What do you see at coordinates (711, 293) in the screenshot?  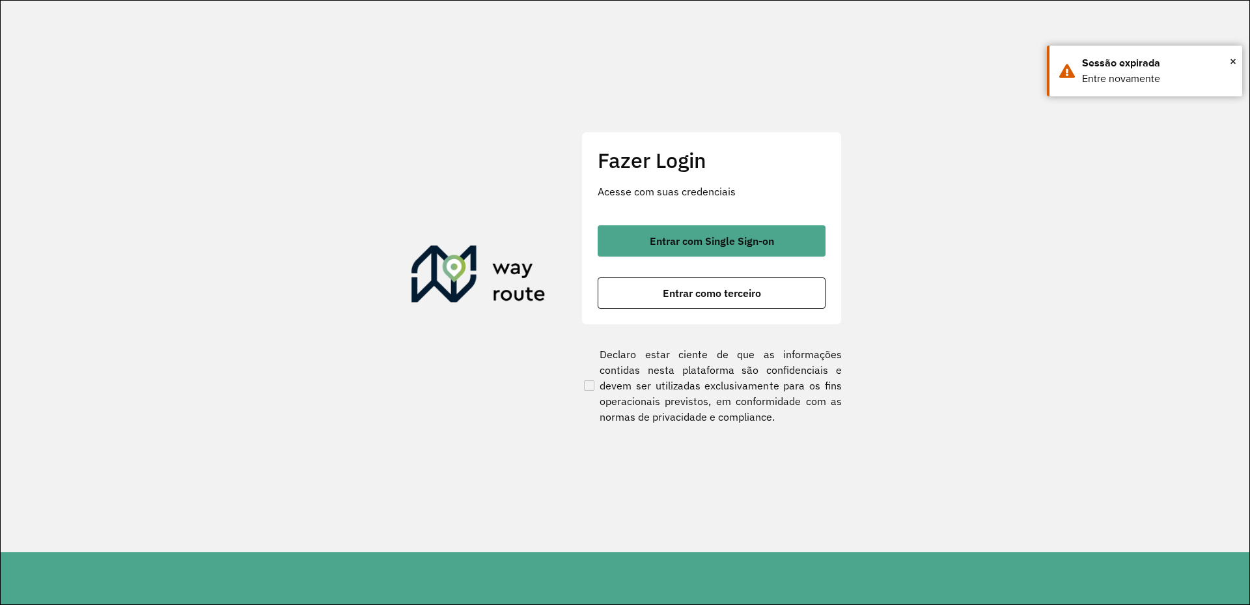 I see `span: Entrar como terceiro` at bounding box center [711, 293].